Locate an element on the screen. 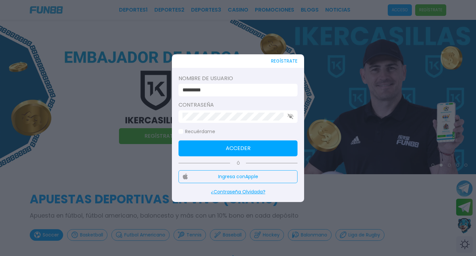 This screenshot has height=256, width=476. label: Contraseña is located at coordinates (238, 105).